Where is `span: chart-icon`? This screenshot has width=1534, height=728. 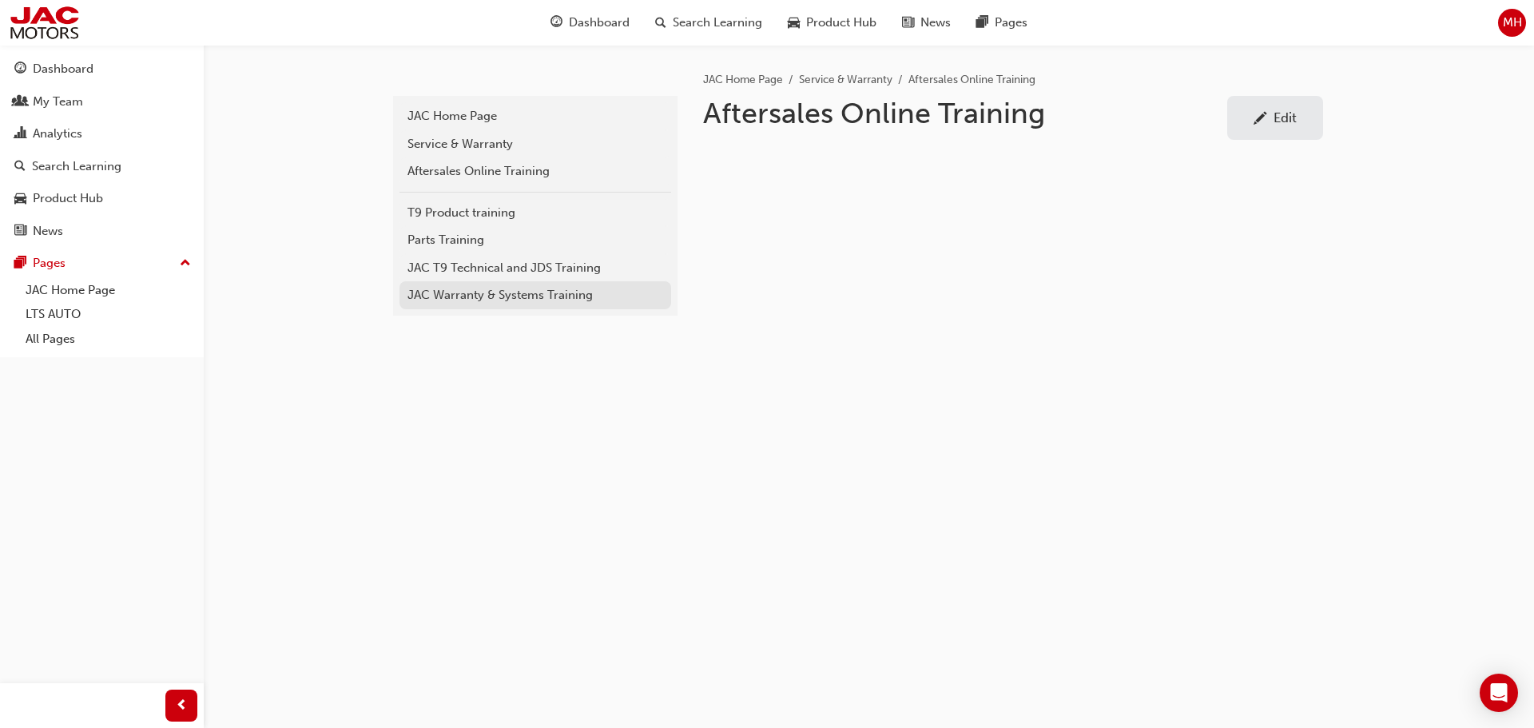
span: chart-icon is located at coordinates (20, 134).